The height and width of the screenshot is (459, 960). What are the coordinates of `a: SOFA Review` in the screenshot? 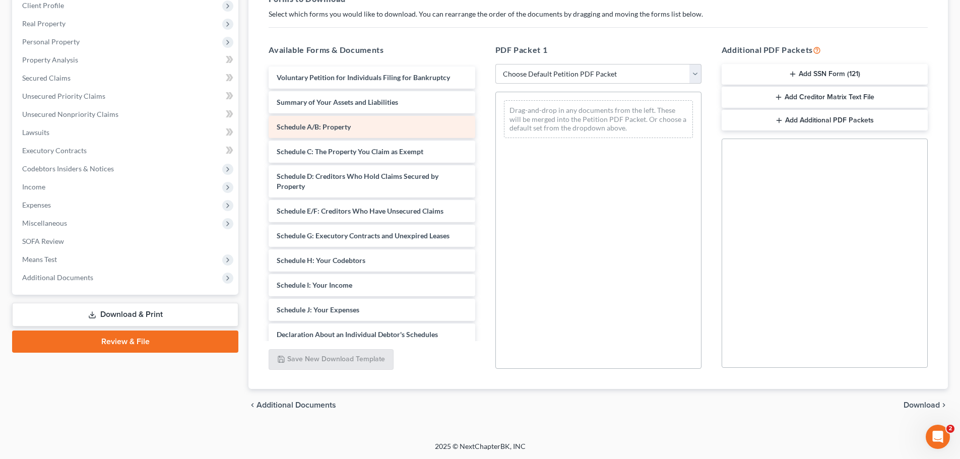 It's located at (126, 241).